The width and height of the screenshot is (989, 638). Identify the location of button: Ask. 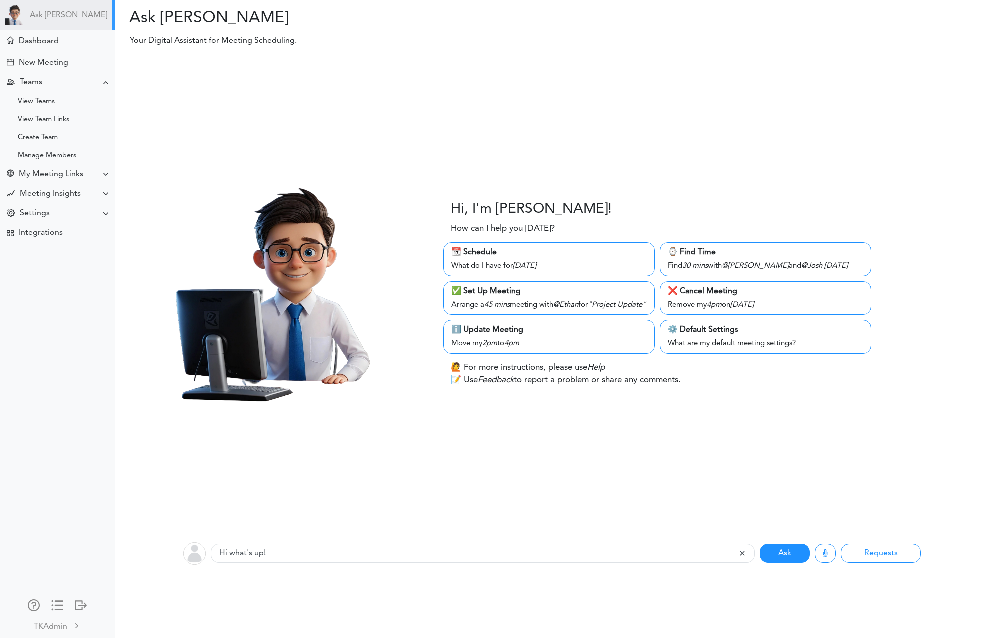
(785, 553).